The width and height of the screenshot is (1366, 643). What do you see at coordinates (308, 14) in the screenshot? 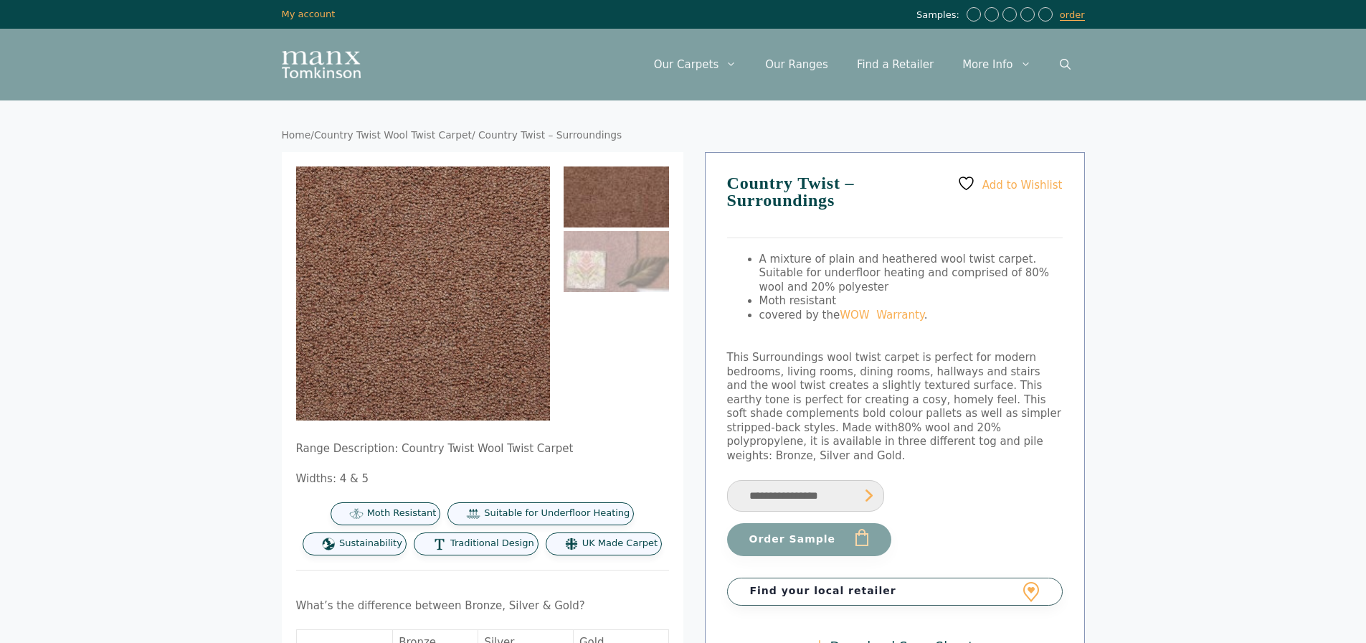
I see `a: My account` at bounding box center [308, 14].